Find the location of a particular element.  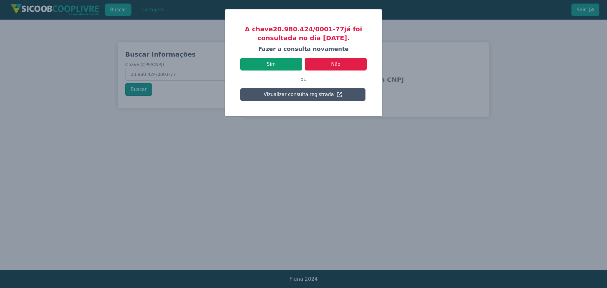

p: ou is located at coordinates (304, 79).